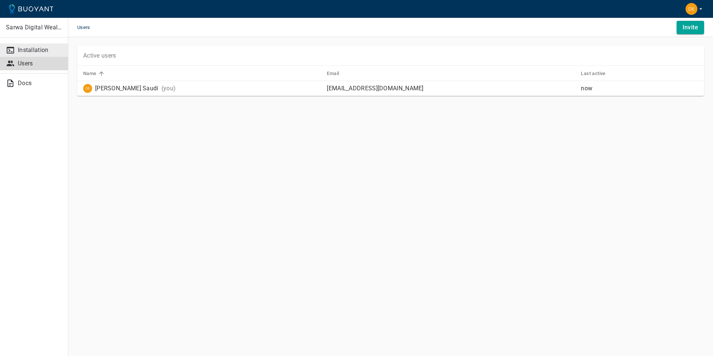 Image resolution: width=713 pixels, height=356 pixels. What do you see at coordinates (169, 88) in the screenshot?
I see `p: (you)` at bounding box center [169, 88].